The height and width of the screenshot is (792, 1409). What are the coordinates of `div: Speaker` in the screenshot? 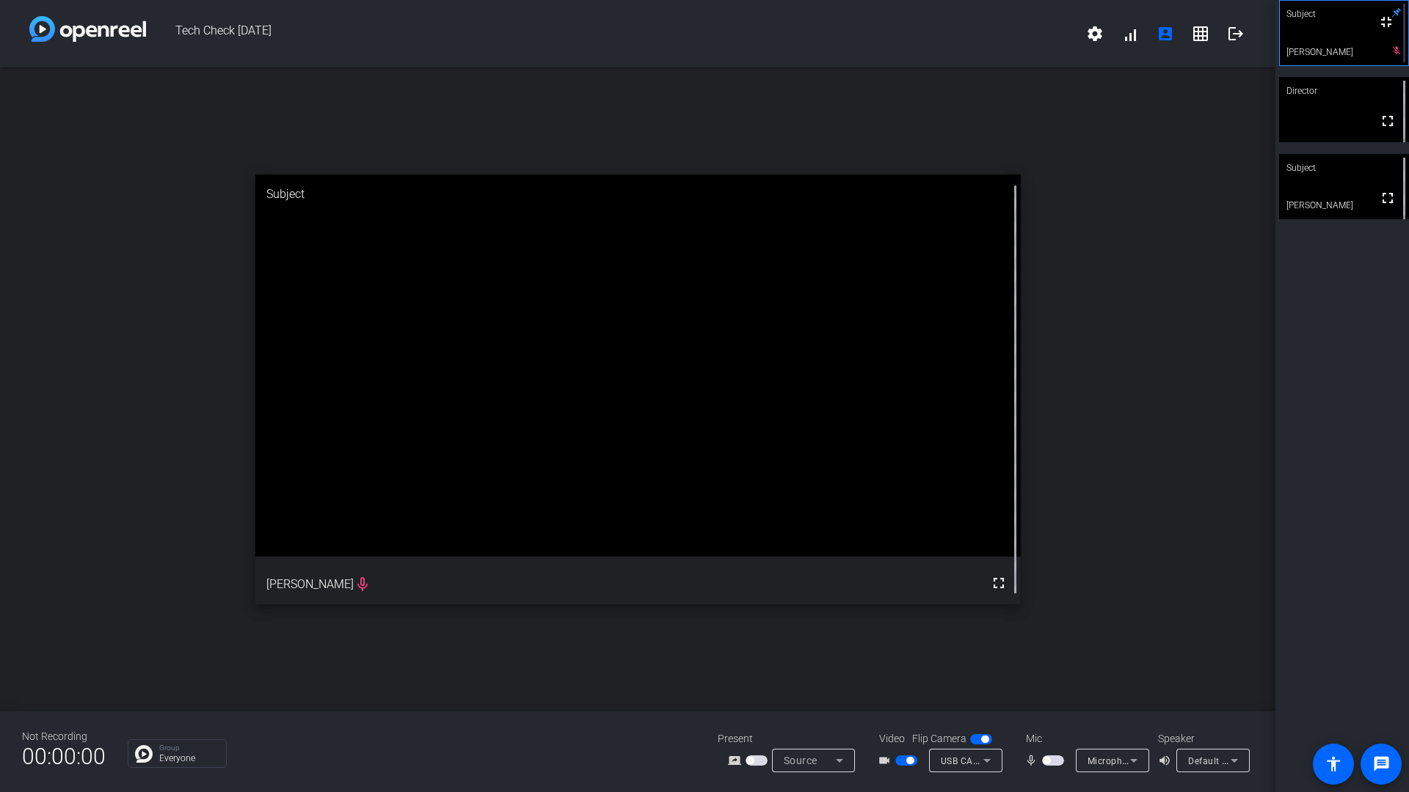 It's located at (1202, 739).